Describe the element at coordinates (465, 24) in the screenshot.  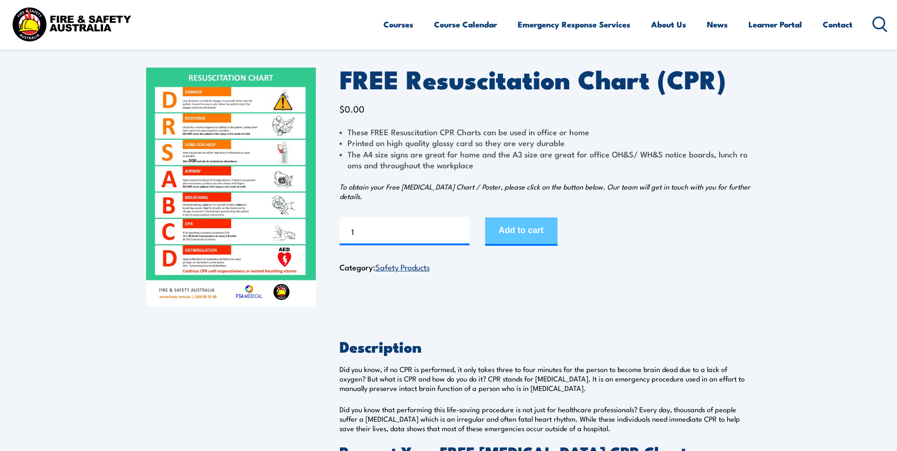
I see `a: Course Calendar` at that location.